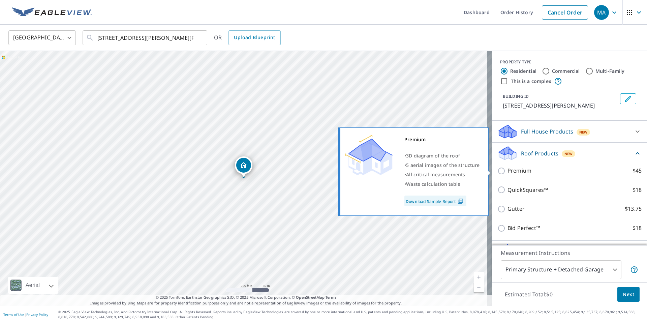 Image resolution: width=647 pixels, height=323 pixels. I want to click on p: $45, so click(637, 171).